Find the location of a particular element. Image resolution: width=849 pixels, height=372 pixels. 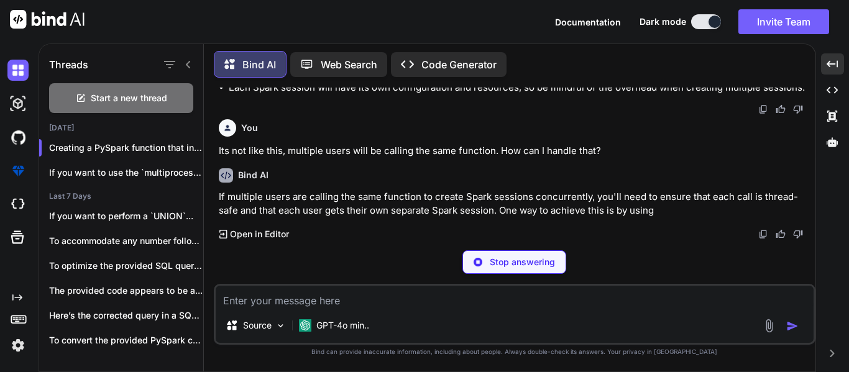

h1: Threads is located at coordinates (68, 65).